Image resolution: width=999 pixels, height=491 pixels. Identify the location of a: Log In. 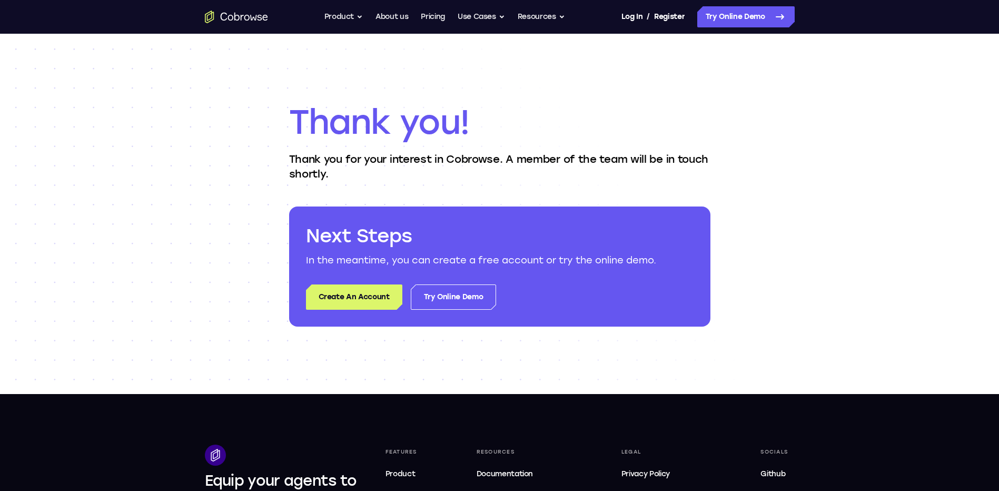
(632, 17).